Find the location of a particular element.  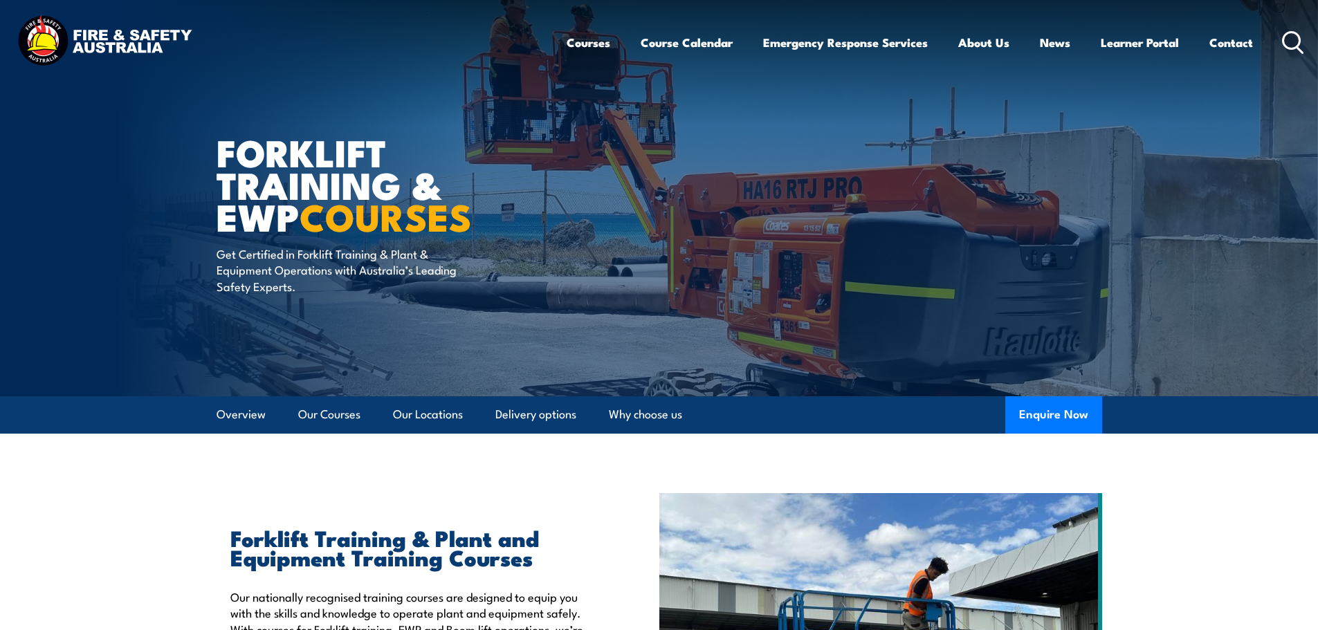

a: Course Calendar is located at coordinates (686, 42).